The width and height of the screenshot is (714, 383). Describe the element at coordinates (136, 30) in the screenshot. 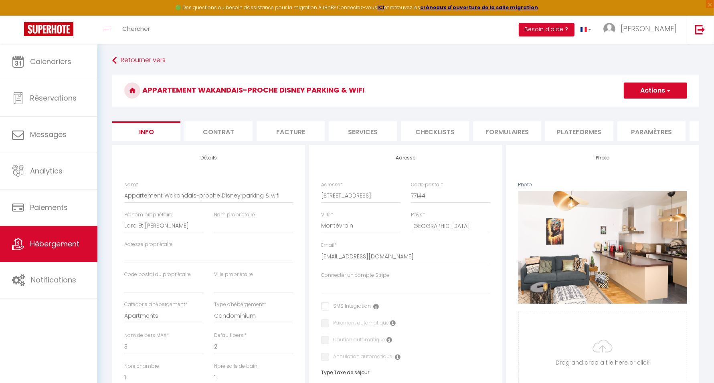

I see `a: Chercher` at that location.